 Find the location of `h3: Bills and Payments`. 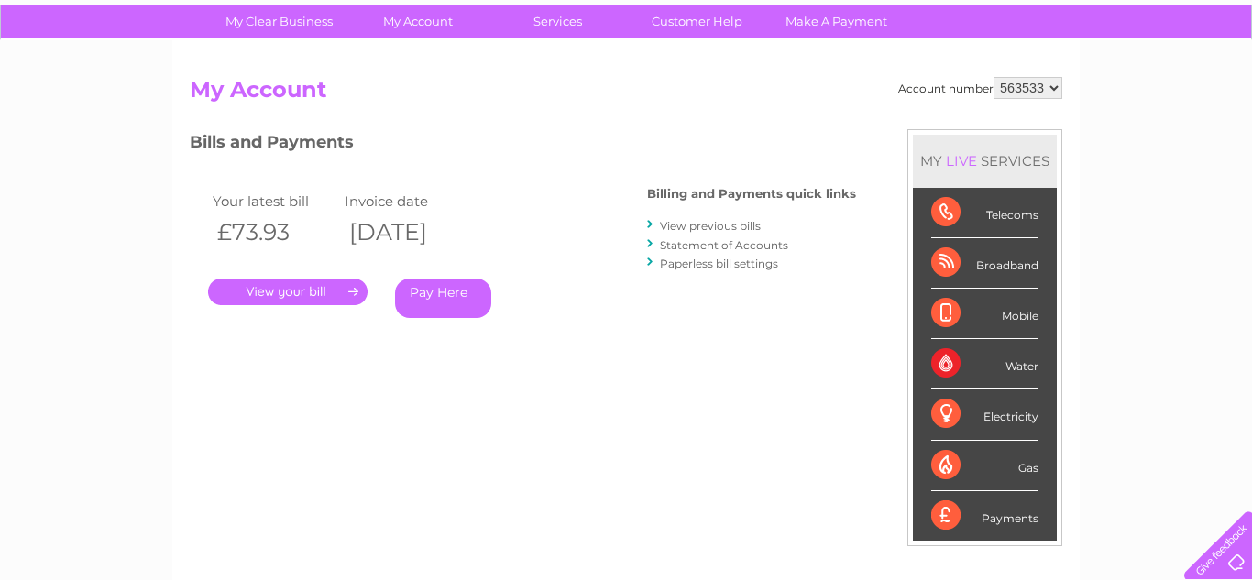

h3: Bills and Payments is located at coordinates (522, 145).